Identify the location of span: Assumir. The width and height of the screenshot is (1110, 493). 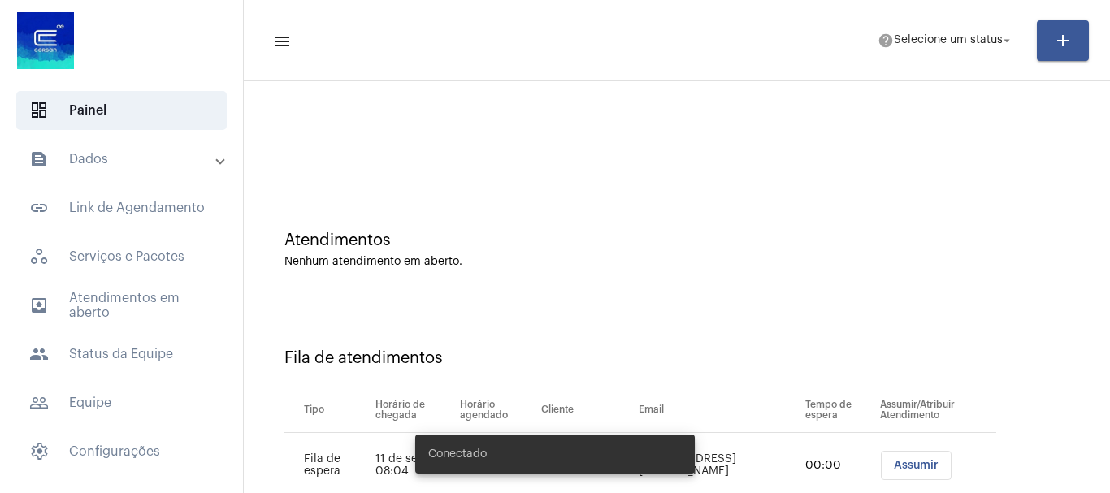
(916, 466).